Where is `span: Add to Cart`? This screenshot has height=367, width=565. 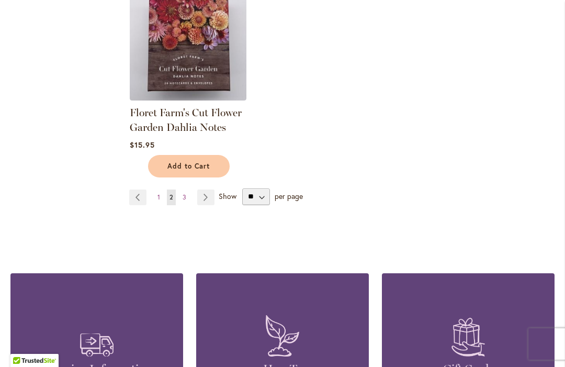 span: Add to Cart is located at coordinates (189, 166).